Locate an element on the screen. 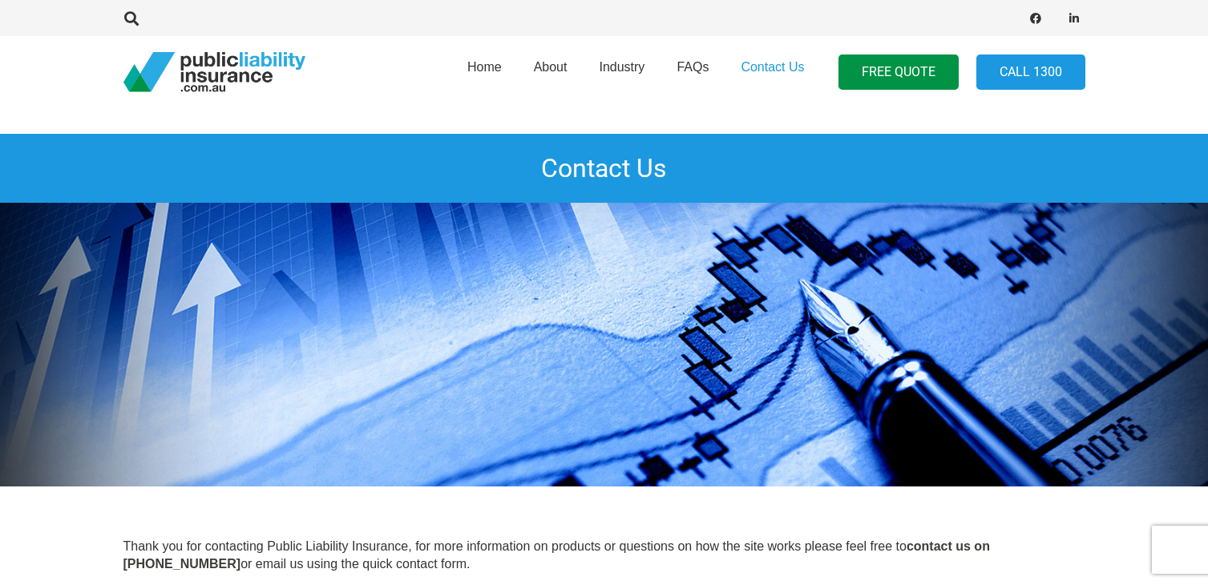 This screenshot has height=585, width=1208. a: Contact Us is located at coordinates (772, 72).